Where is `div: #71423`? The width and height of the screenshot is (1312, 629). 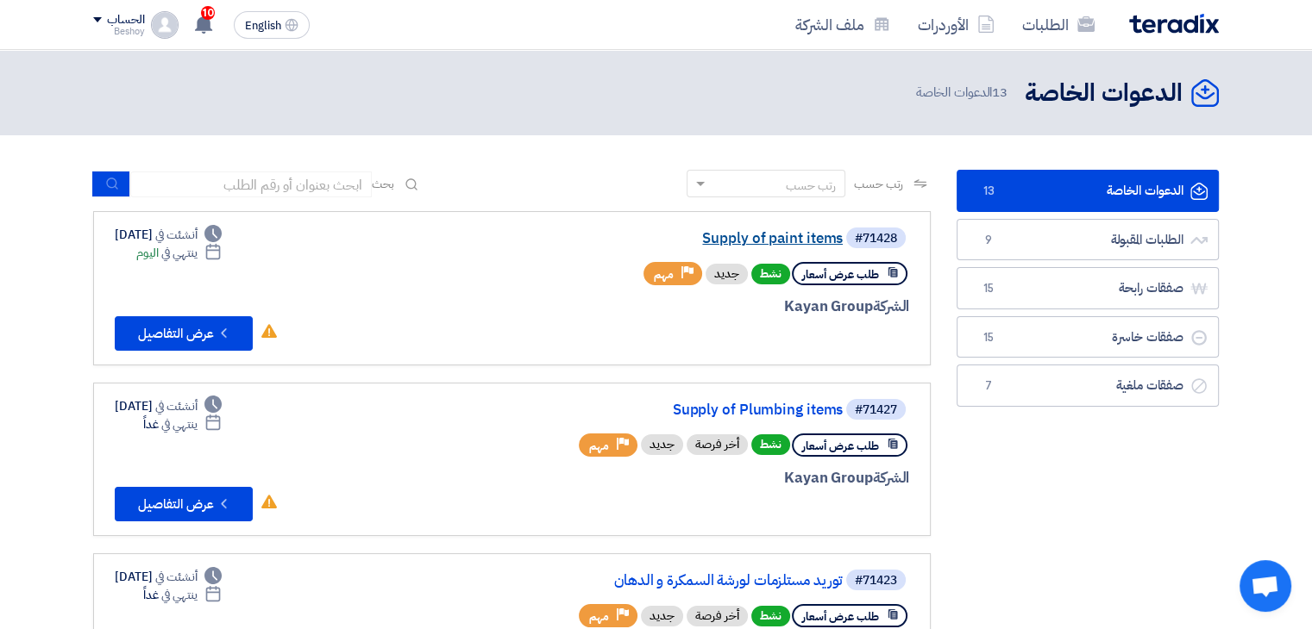 div: #71423 is located at coordinates (875, 581).